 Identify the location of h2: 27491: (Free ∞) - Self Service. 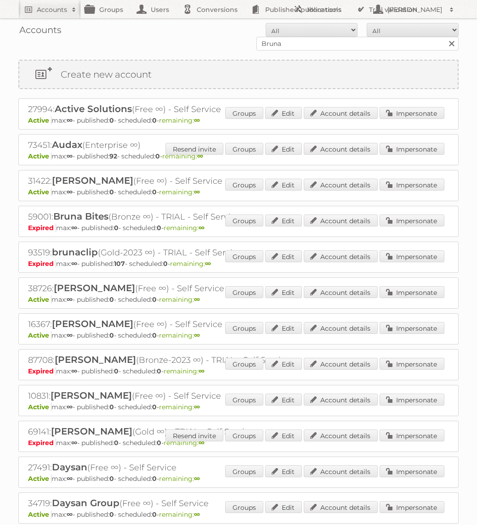
(189, 467).